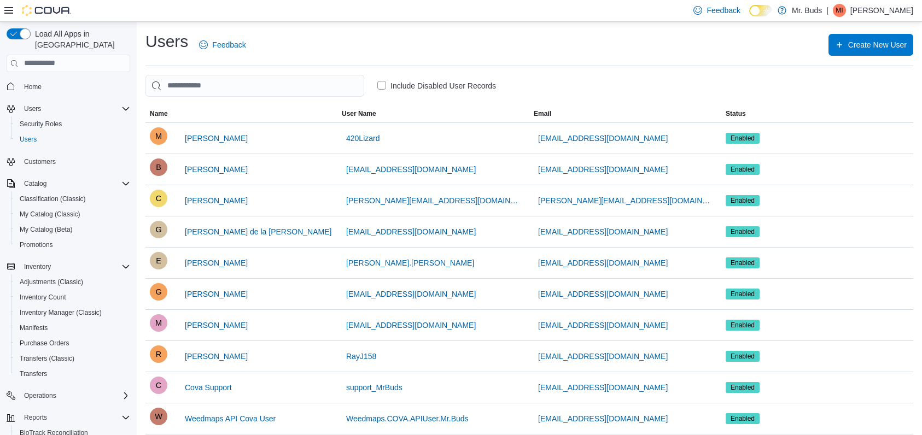 The image size is (922, 435). I want to click on a: Inventory Count, so click(43, 297).